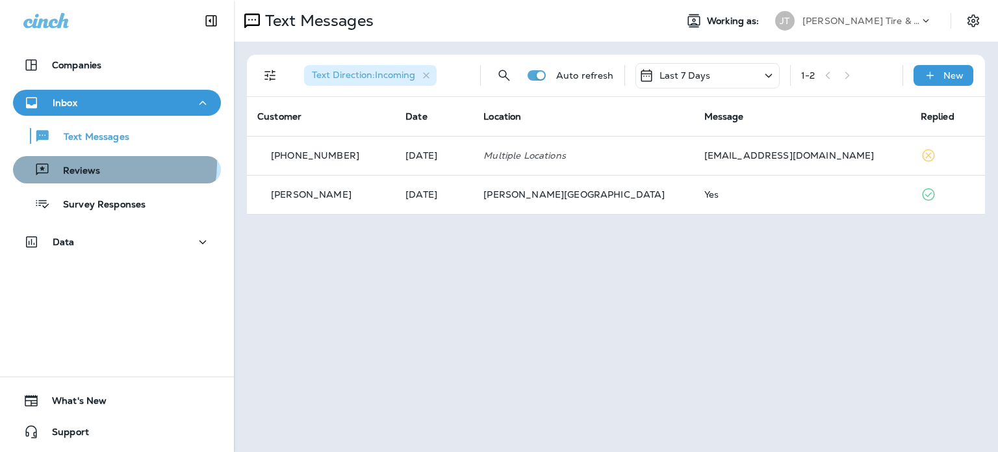  What do you see at coordinates (270, 75) in the screenshot?
I see `button: Filters` at bounding box center [270, 75].